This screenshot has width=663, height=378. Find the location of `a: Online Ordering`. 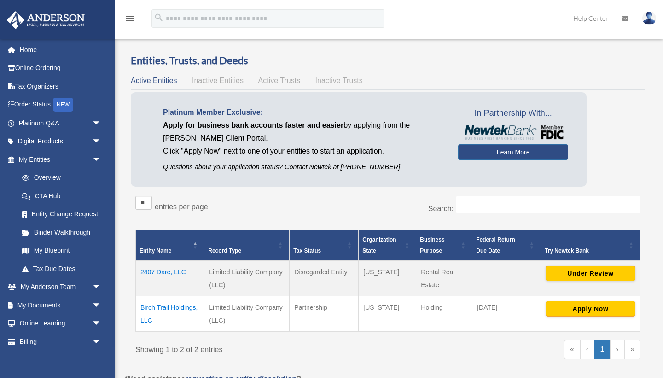

a: Online Ordering is located at coordinates (61, 68).